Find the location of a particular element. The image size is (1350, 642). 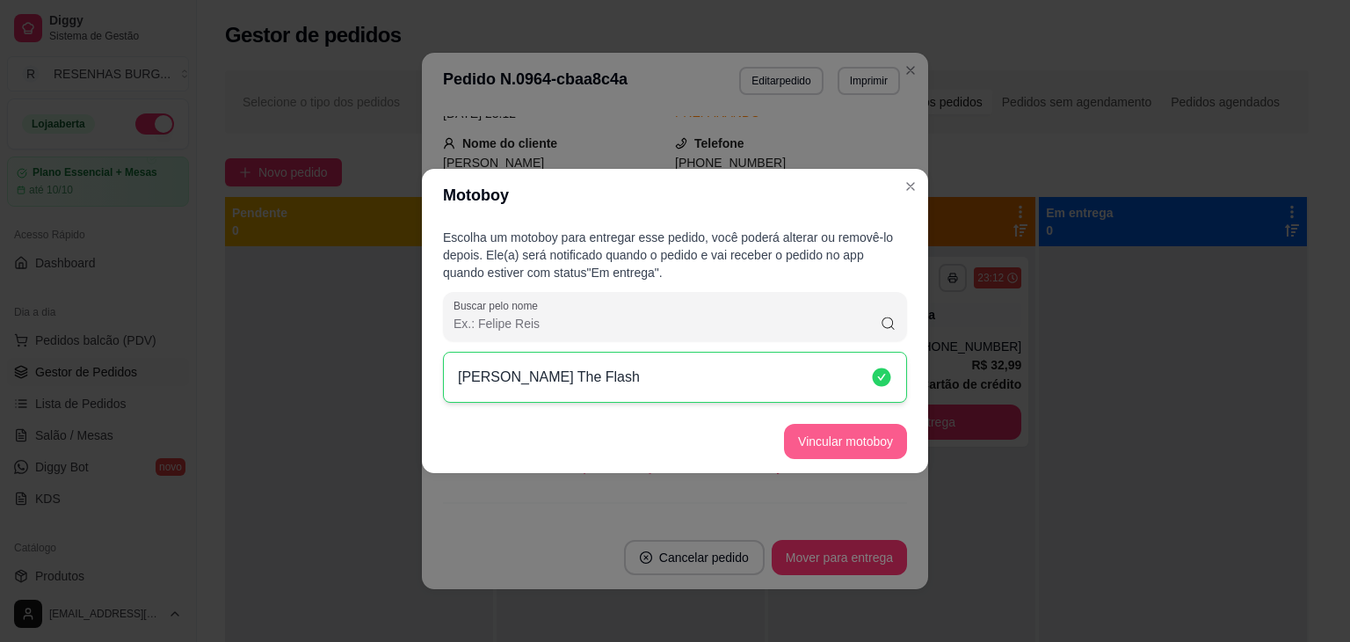

button: Vincular motoboy is located at coordinates (846, 441).